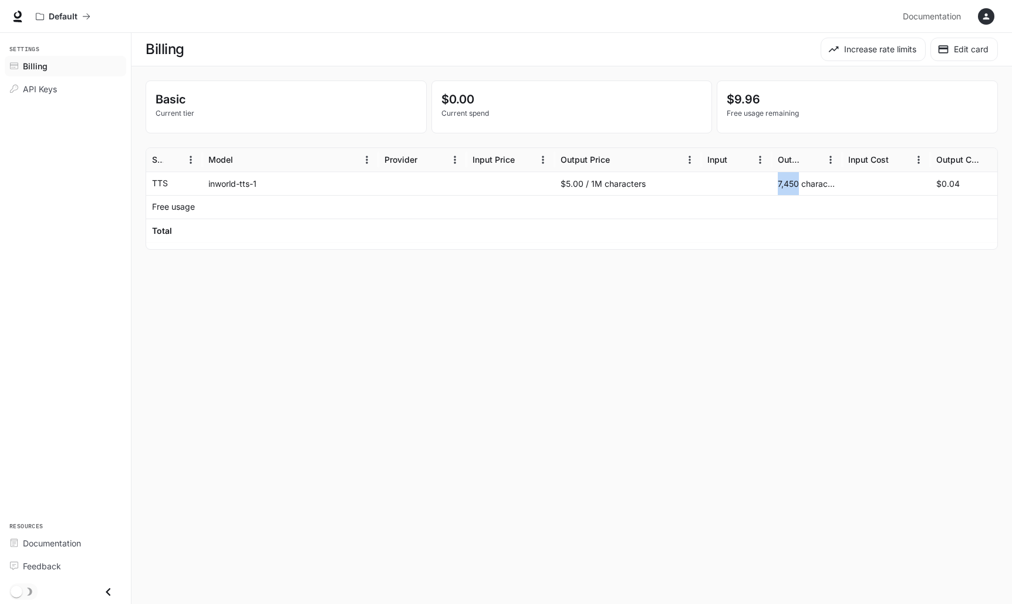 The width and height of the screenshot is (1012, 604). I want to click on div: Model, so click(221, 159).